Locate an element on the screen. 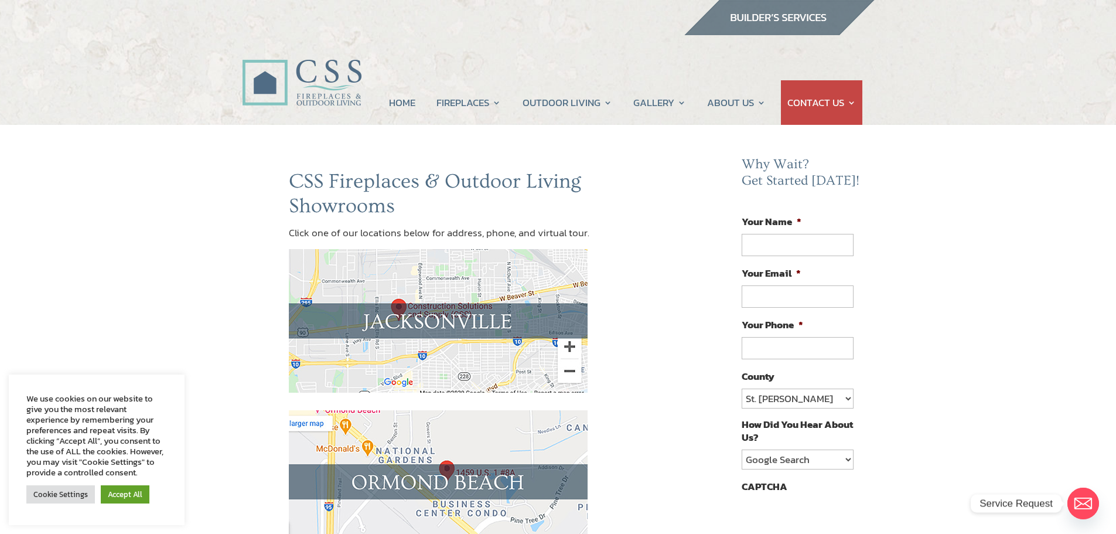 This screenshot has width=1116, height=534. div: We use cookies on our website to give you the most relevant experience by remembering your prefer... is located at coordinates (97, 435).